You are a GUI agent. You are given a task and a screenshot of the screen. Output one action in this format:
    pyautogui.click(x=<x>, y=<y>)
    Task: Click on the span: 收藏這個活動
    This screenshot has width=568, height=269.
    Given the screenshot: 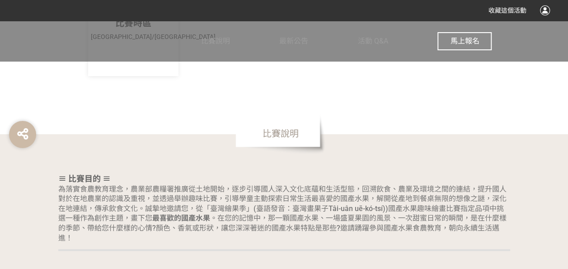 What is the action you would take?
    pyautogui.click(x=508, y=10)
    